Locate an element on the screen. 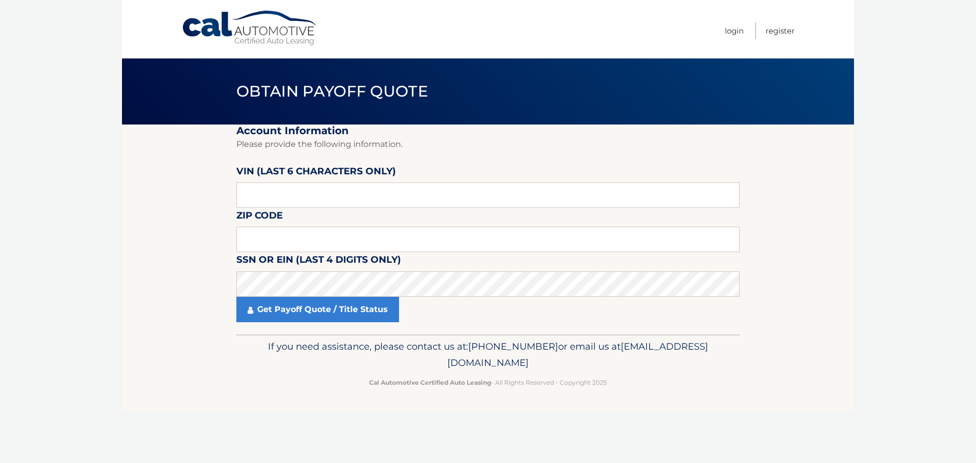 This screenshot has height=463, width=976. label: SSN or EIN (last 4 digits only) is located at coordinates (319, 261).